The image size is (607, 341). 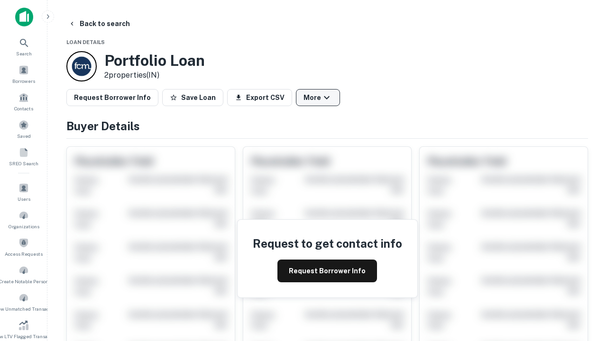 I want to click on h4: Request to get contact info, so click(x=327, y=244).